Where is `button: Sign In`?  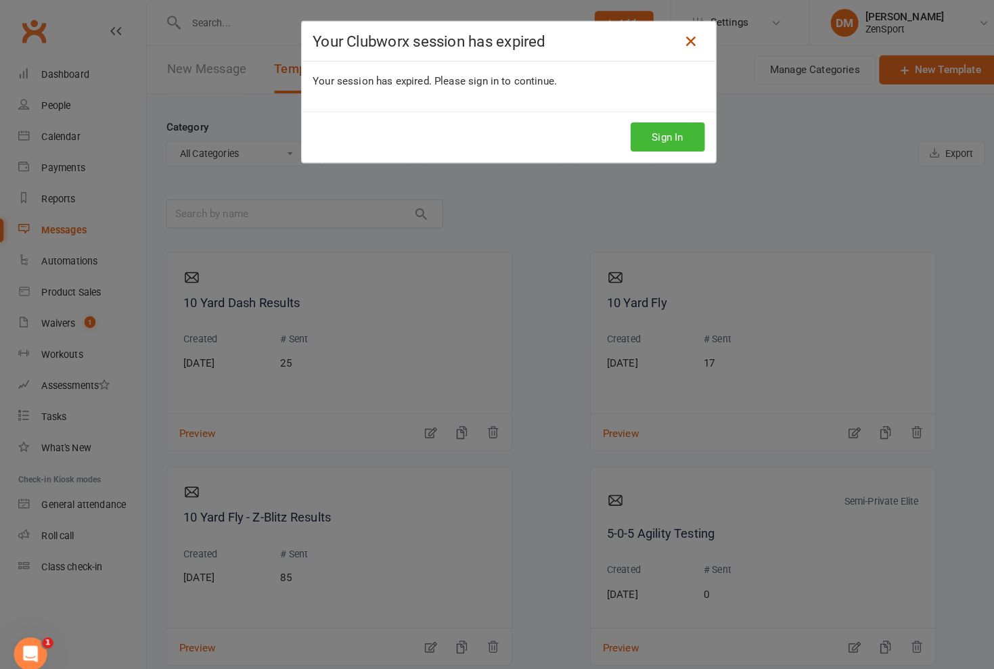 button: Sign In is located at coordinates (652, 134).